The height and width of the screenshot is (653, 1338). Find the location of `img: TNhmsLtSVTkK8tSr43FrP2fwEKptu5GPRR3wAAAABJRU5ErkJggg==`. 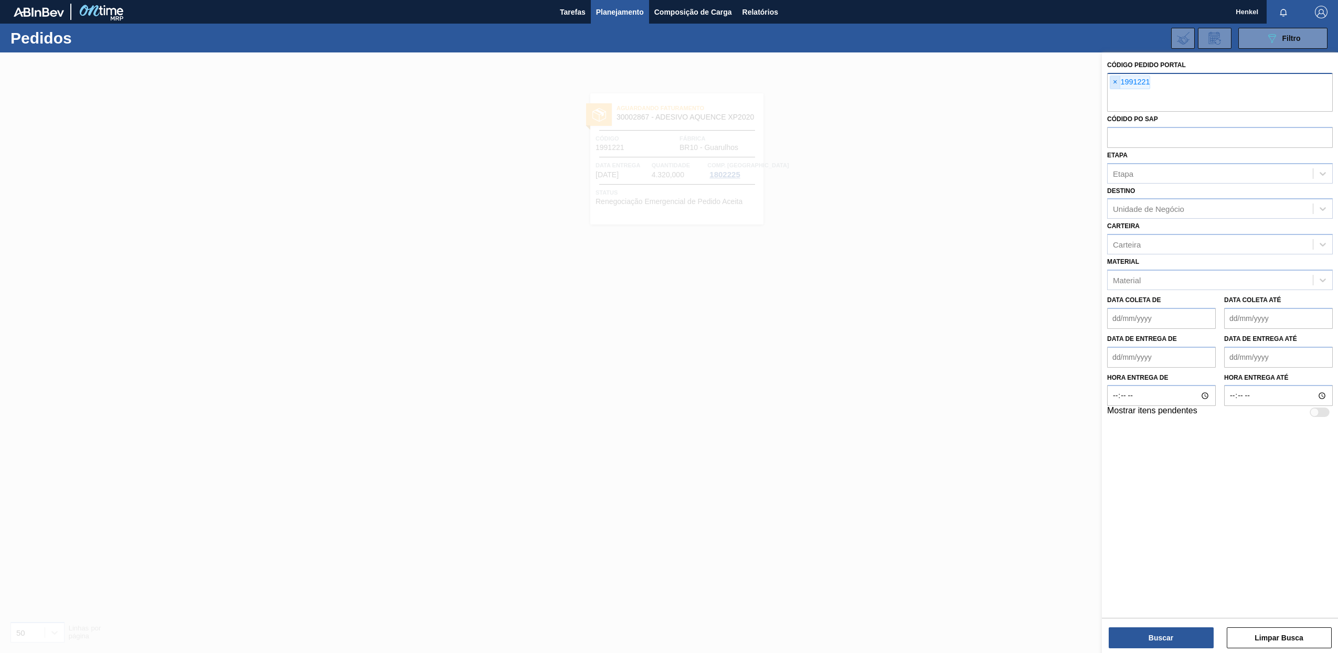

img: TNhmsLtSVTkK8tSr43FrP2fwEKptu5GPRR3wAAAABJRU5ErkJggg== is located at coordinates (39, 12).